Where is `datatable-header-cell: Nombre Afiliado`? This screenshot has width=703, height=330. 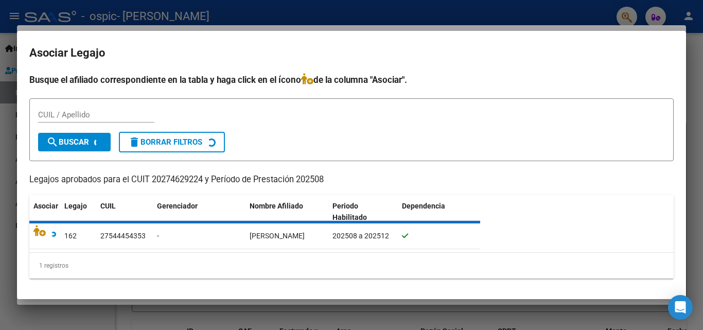
datatable-header-cell: Nombre Afiliado is located at coordinates (287, 212).